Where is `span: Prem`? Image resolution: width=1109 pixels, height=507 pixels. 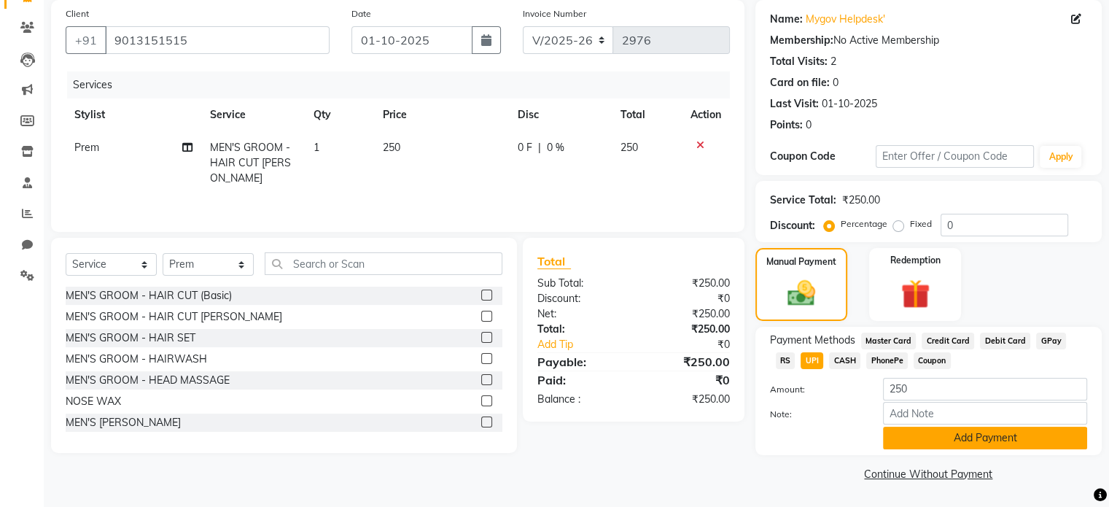 span: Prem is located at coordinates (87, 147).